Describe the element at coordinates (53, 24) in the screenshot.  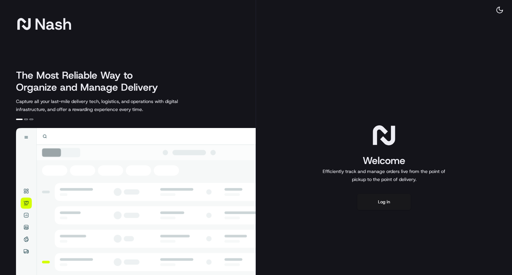
I see `span: Nash` at that location.